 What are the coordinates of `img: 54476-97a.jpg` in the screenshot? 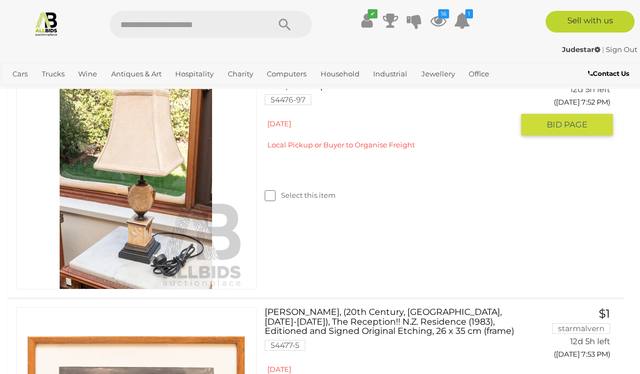 It's located at (136, 181).